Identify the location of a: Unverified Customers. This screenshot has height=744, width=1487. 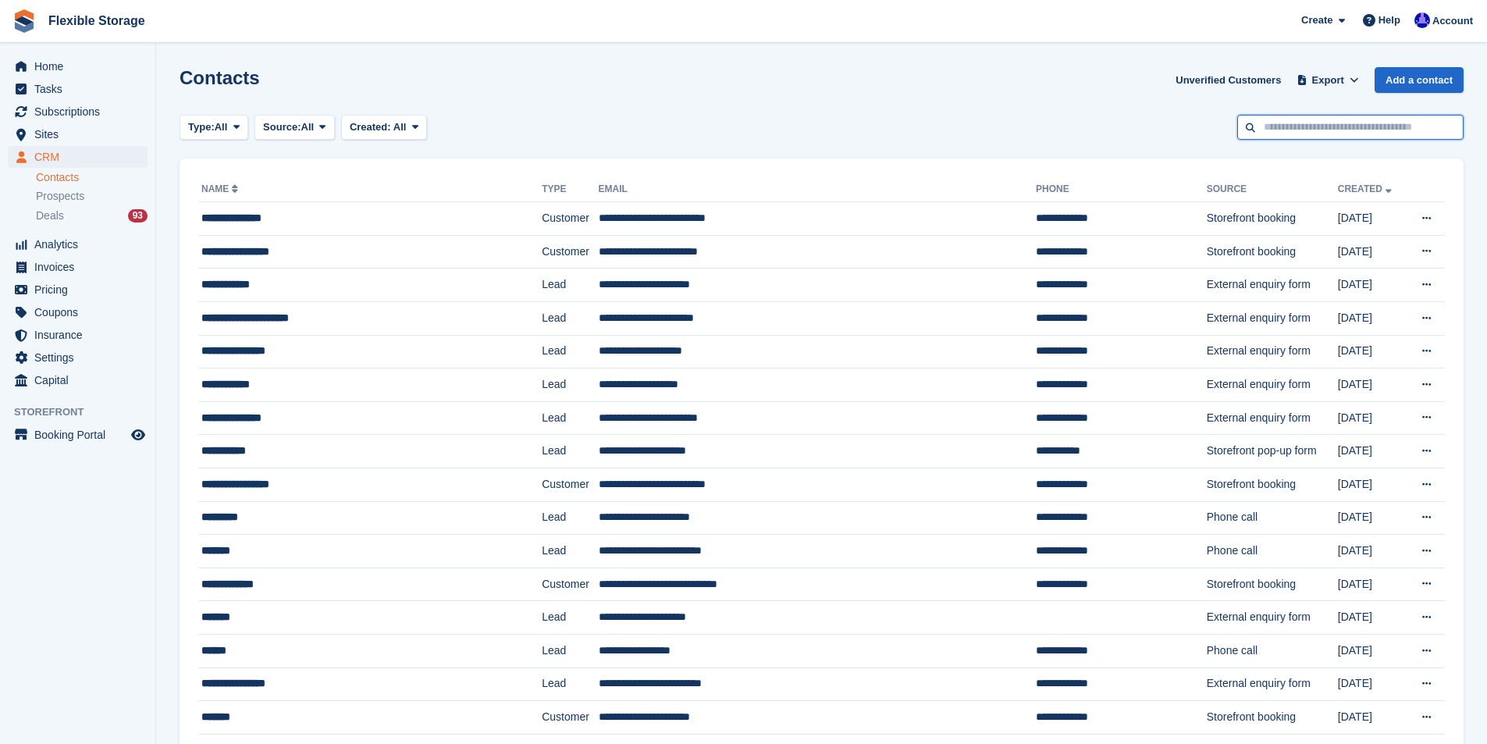
(1228, 80).